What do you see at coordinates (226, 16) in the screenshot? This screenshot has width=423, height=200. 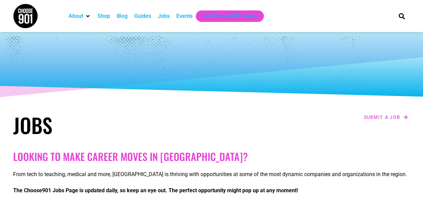 I see `nav: Main nav` at bounding box center [226, 16].